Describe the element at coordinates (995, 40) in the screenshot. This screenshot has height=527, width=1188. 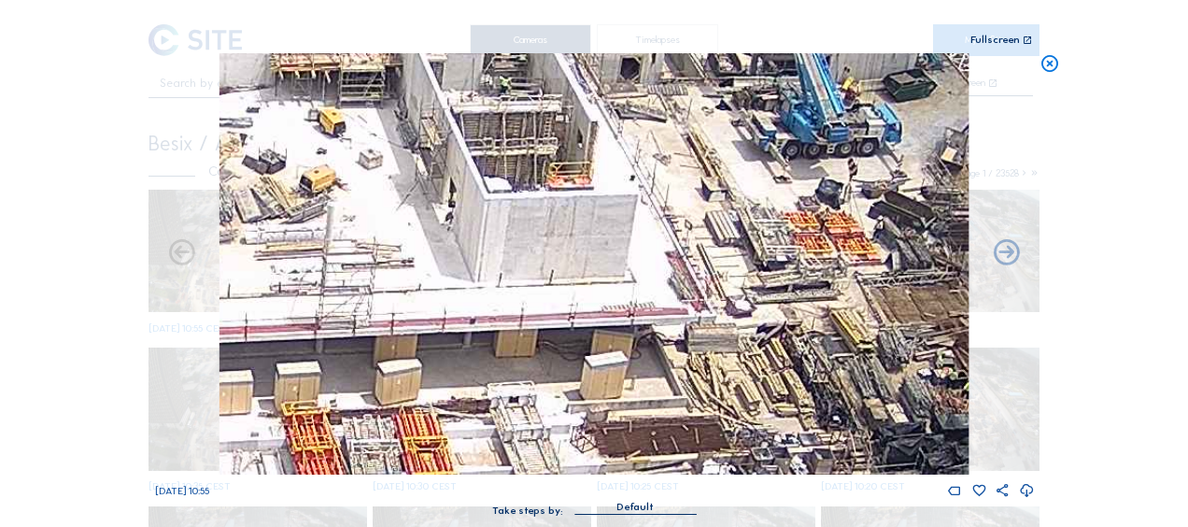
I see `div: Fullscreen` at that location.